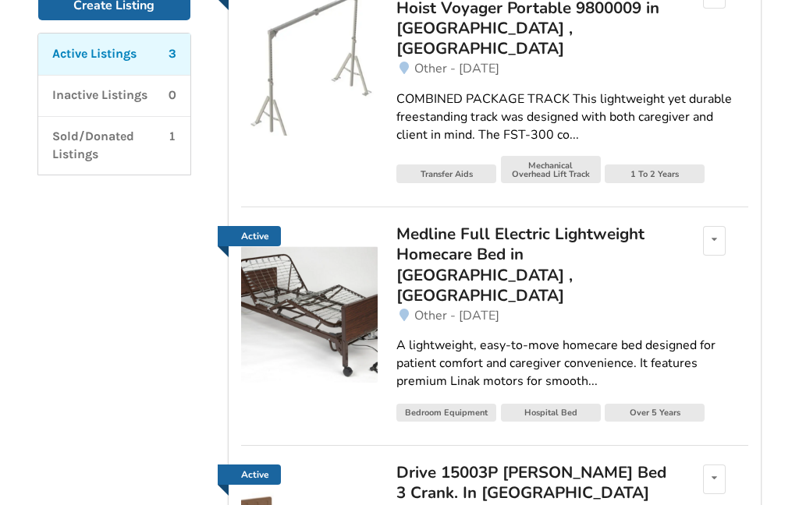 The image size is (799, 505). What do you see at coordinates (172, 54) in the screenshot?
I see `p: 3` at bounding box center [172, 54].